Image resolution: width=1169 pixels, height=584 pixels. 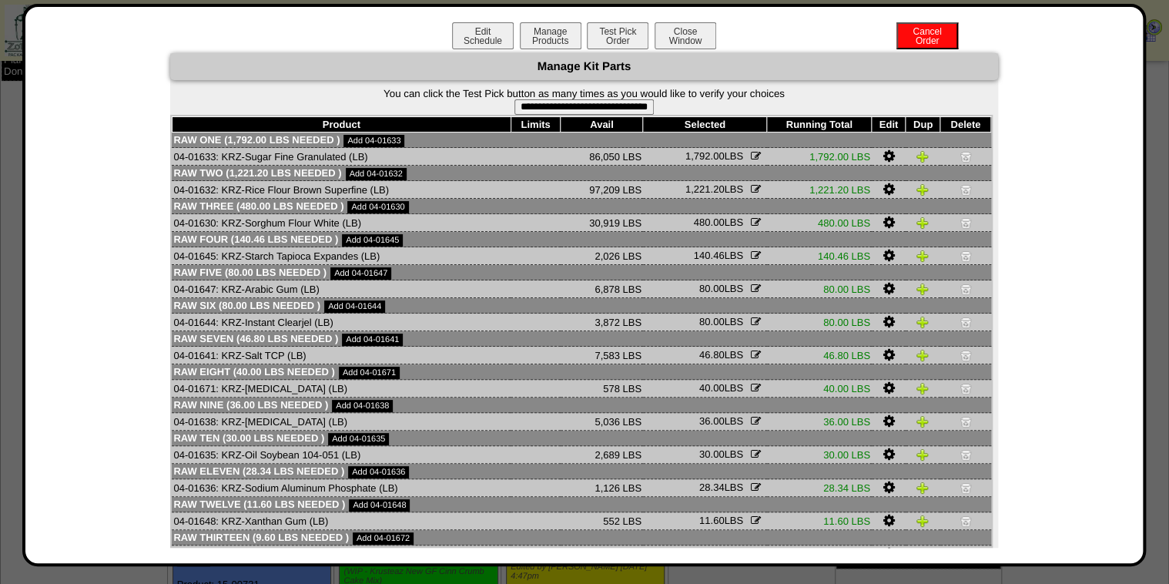 I want to click on td: 04-01641: KRZ-Salt TCP (LB), so click(x=341, y=355).